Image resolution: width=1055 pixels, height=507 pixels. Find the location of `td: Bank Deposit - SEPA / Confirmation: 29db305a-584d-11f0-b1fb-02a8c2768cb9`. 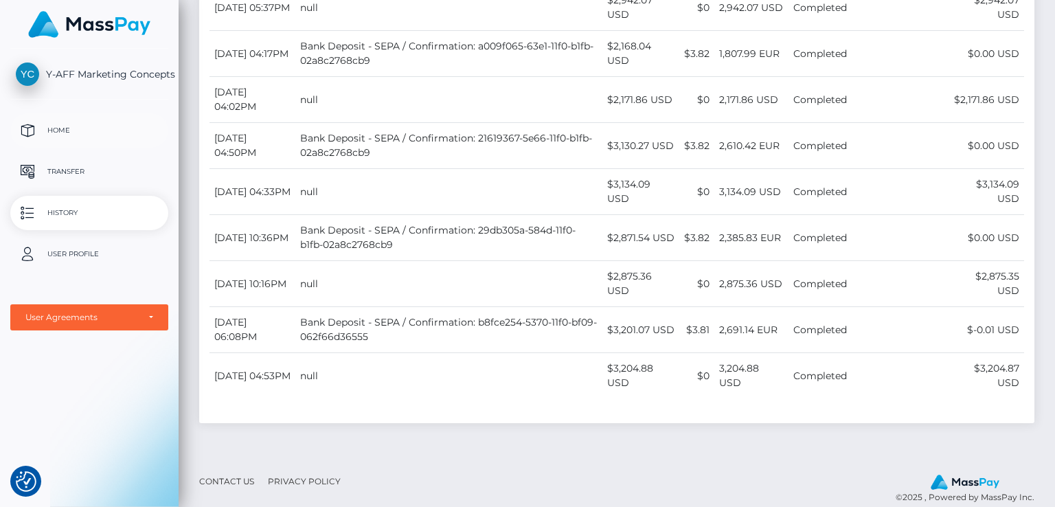

td: Bank Deposit - SEPA / Confirmation: 29db305a-584d-11f0-b1fb-02a8c2768cb9 is located at coordinates (449, 238).